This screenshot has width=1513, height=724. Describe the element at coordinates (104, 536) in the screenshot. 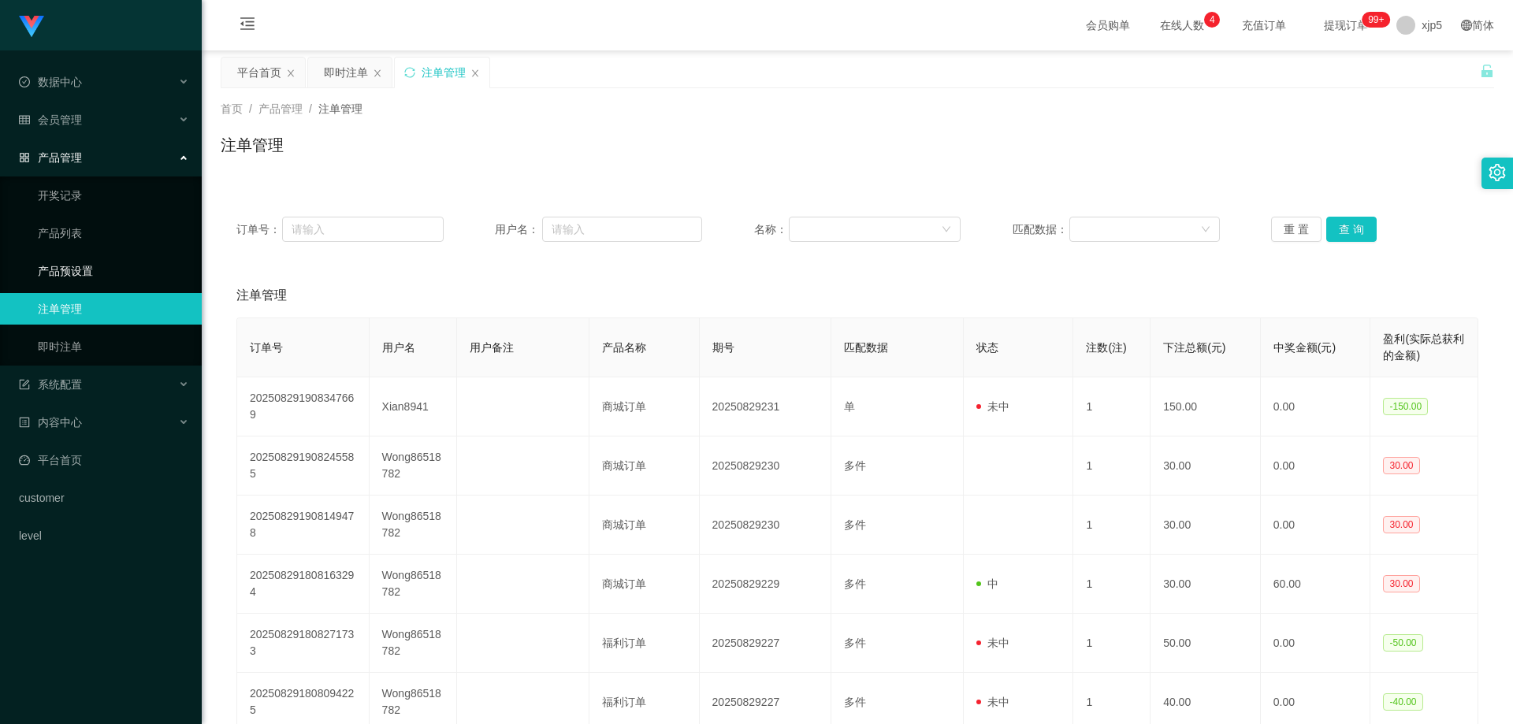

I see `a: level` at that location.